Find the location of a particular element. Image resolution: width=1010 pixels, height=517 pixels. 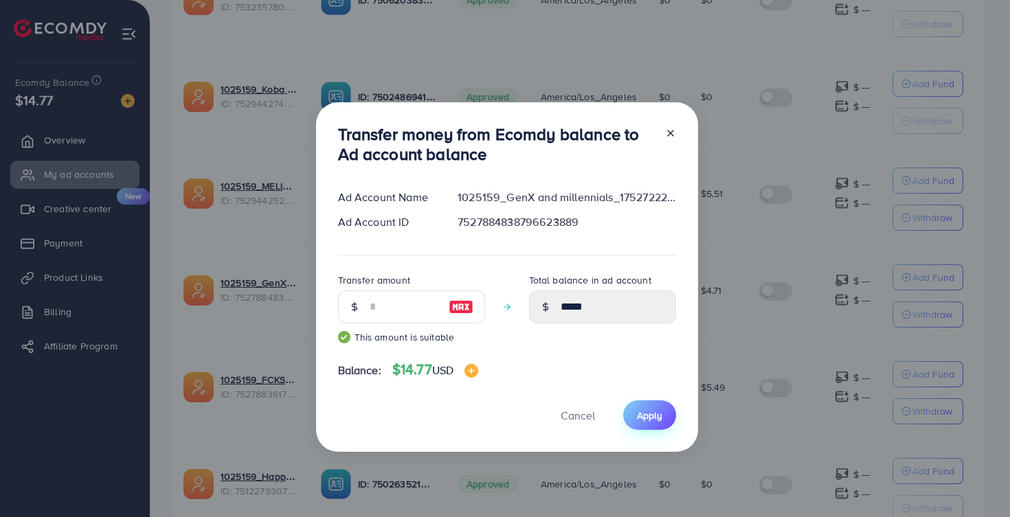

div: 1025159_GenX and millennials_1752722279617 is located at coordinates (566, 197).